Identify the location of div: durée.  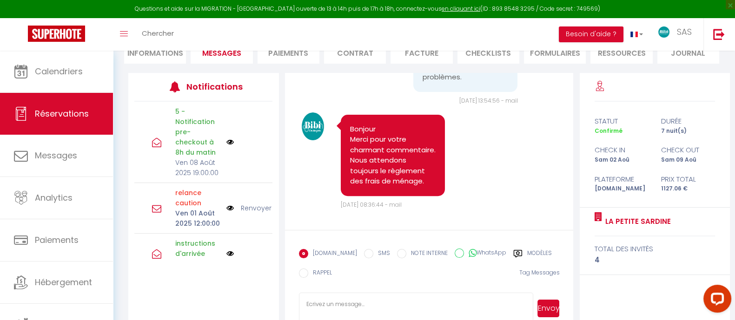
(687, 121).